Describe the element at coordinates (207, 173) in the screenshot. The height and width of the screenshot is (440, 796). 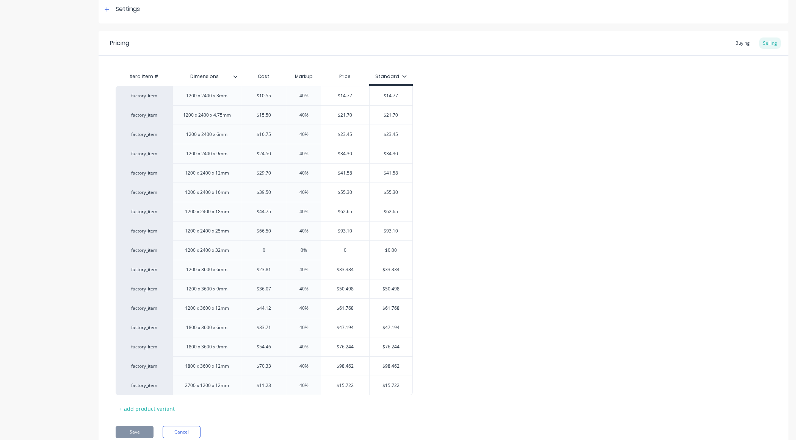
I see `div: 1200 x 2400 x 12mm` at that location.